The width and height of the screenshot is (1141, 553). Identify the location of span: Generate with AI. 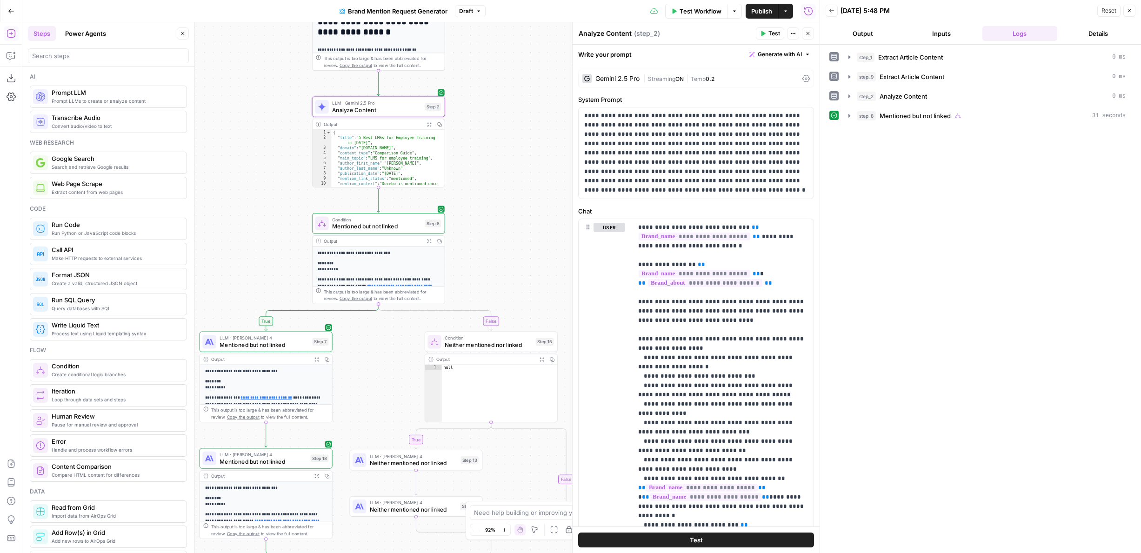
(780, 54).